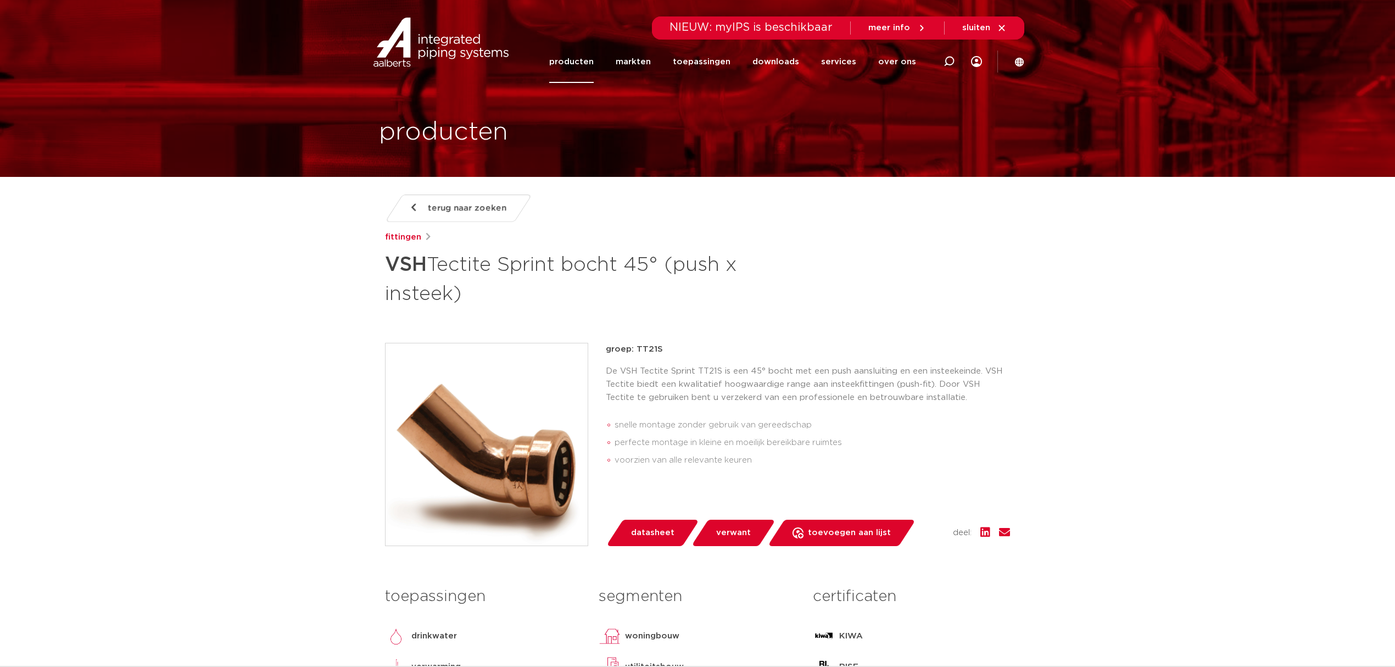 The height and width of the screenshot is (667, 1395). Describe the element at coordinates (813, 443) in the screenshot. I see `li: perfecte montage in kleine en moeilijk bereikbare ruimtes` at that location.